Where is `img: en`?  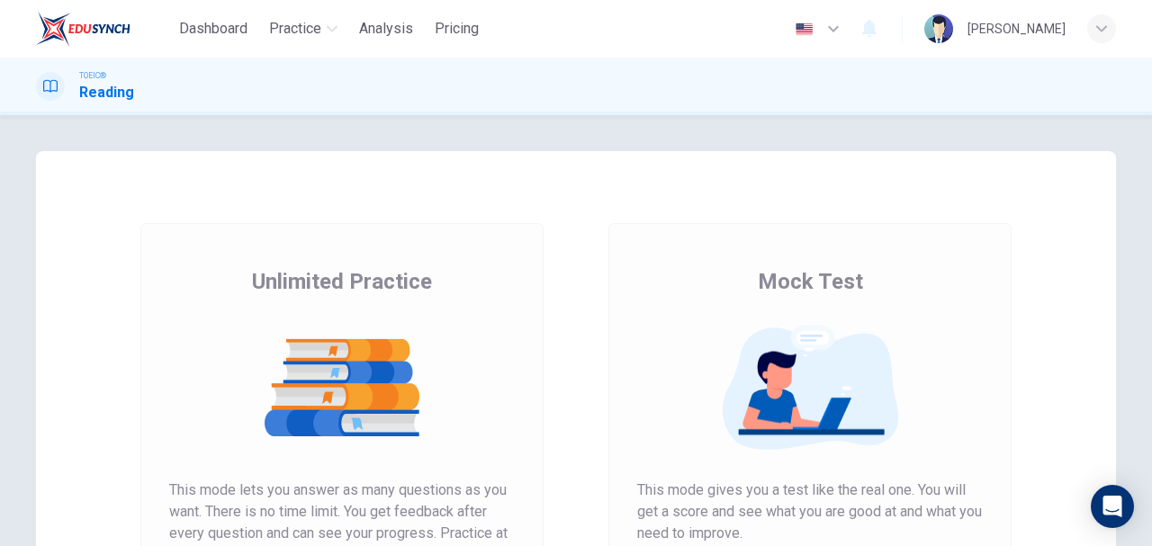
img: en is located at coordinates (803, 29).